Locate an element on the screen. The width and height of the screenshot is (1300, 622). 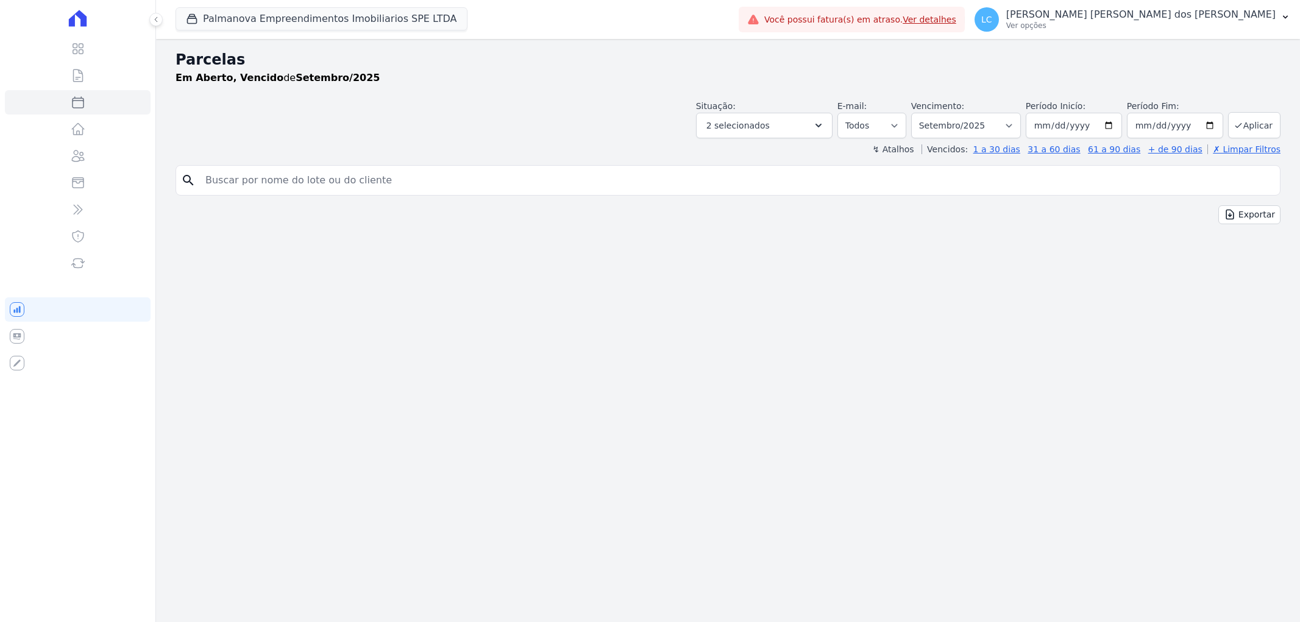
strong: Setembro/2025 is located at coordinates (338, 77).